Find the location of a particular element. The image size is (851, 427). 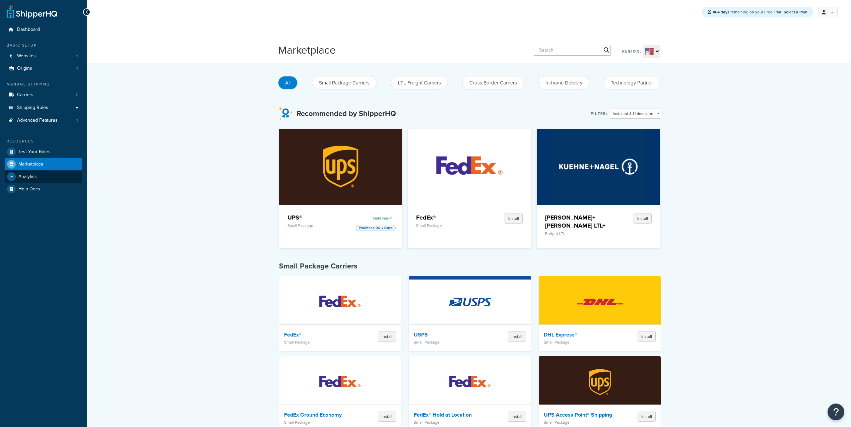

a: USPSUSPSSmall PackageInstall is located at coordinates (470, 314).